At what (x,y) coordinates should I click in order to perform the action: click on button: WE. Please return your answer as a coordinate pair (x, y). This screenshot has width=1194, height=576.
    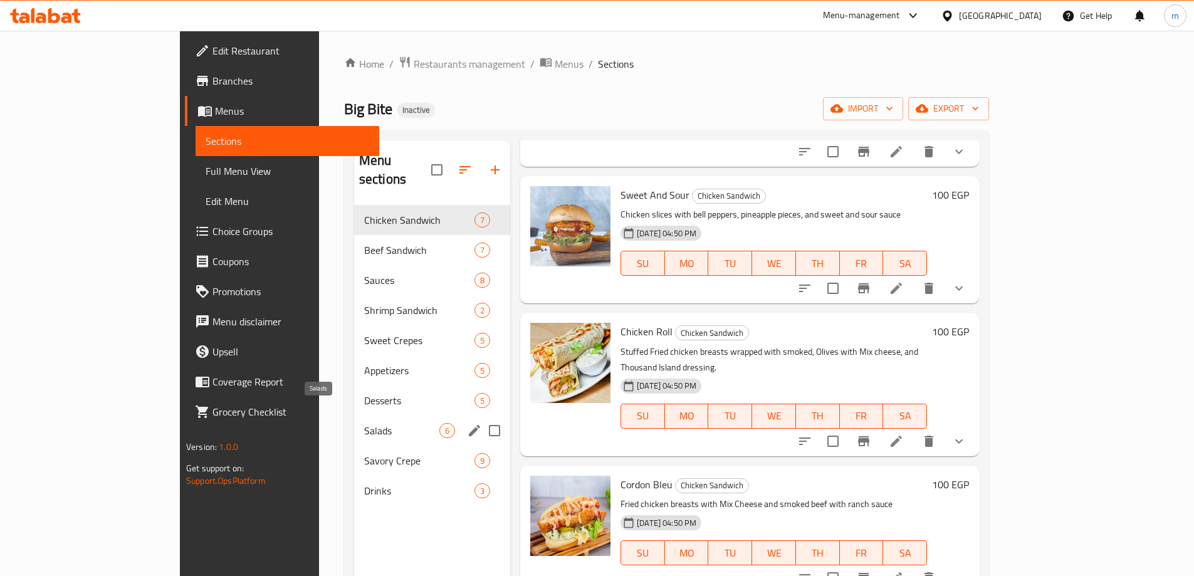
    Looking at the image, I should click on (774, 416).